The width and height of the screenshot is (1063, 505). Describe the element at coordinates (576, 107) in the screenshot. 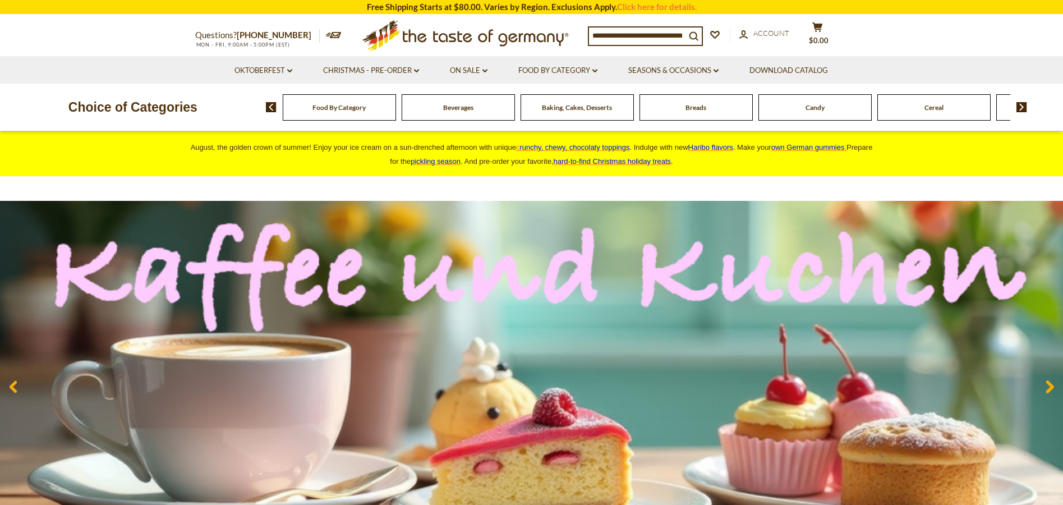

I see `a: Baking, Cakes, Desserts` at that location.